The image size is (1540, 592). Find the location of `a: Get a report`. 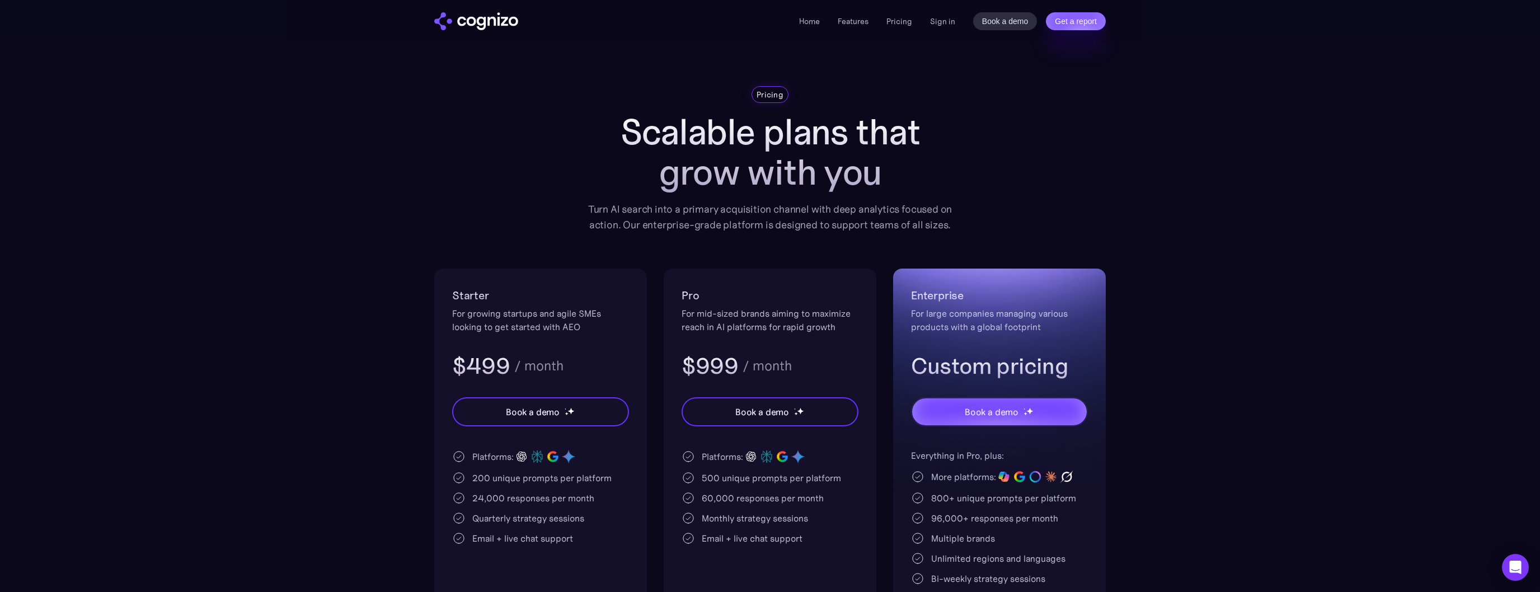

a: Get a report is located at coordinates (1075, 21).